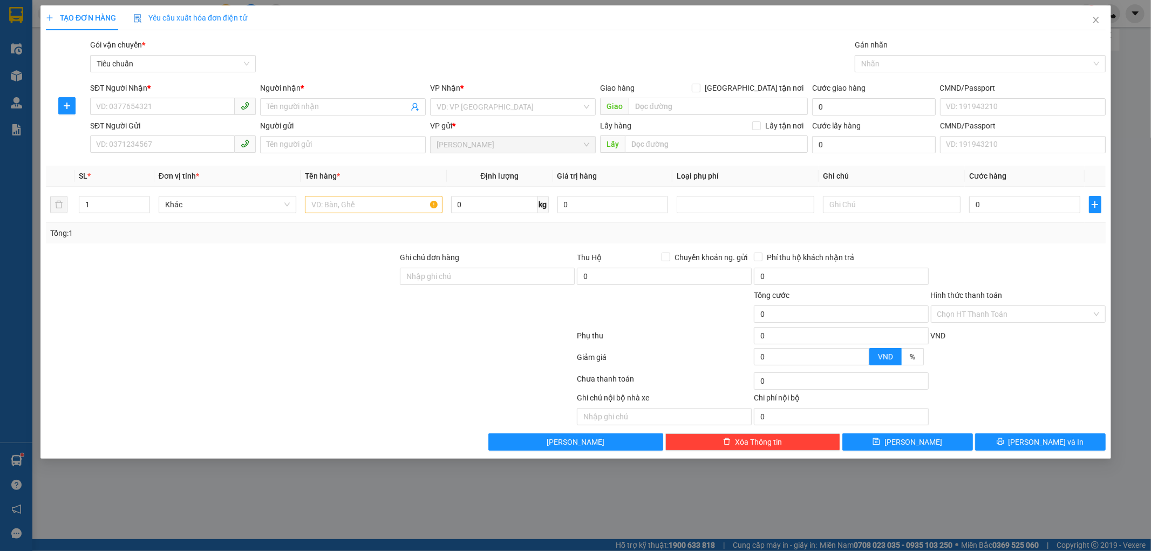 The width and height of the screenshot is (1151, 551). What do you see at coordinates (190, 18) in the screenshot?
I see `span: Yêu cầu xuất hóa đơn điện tử` at bounding box center [190, 18].